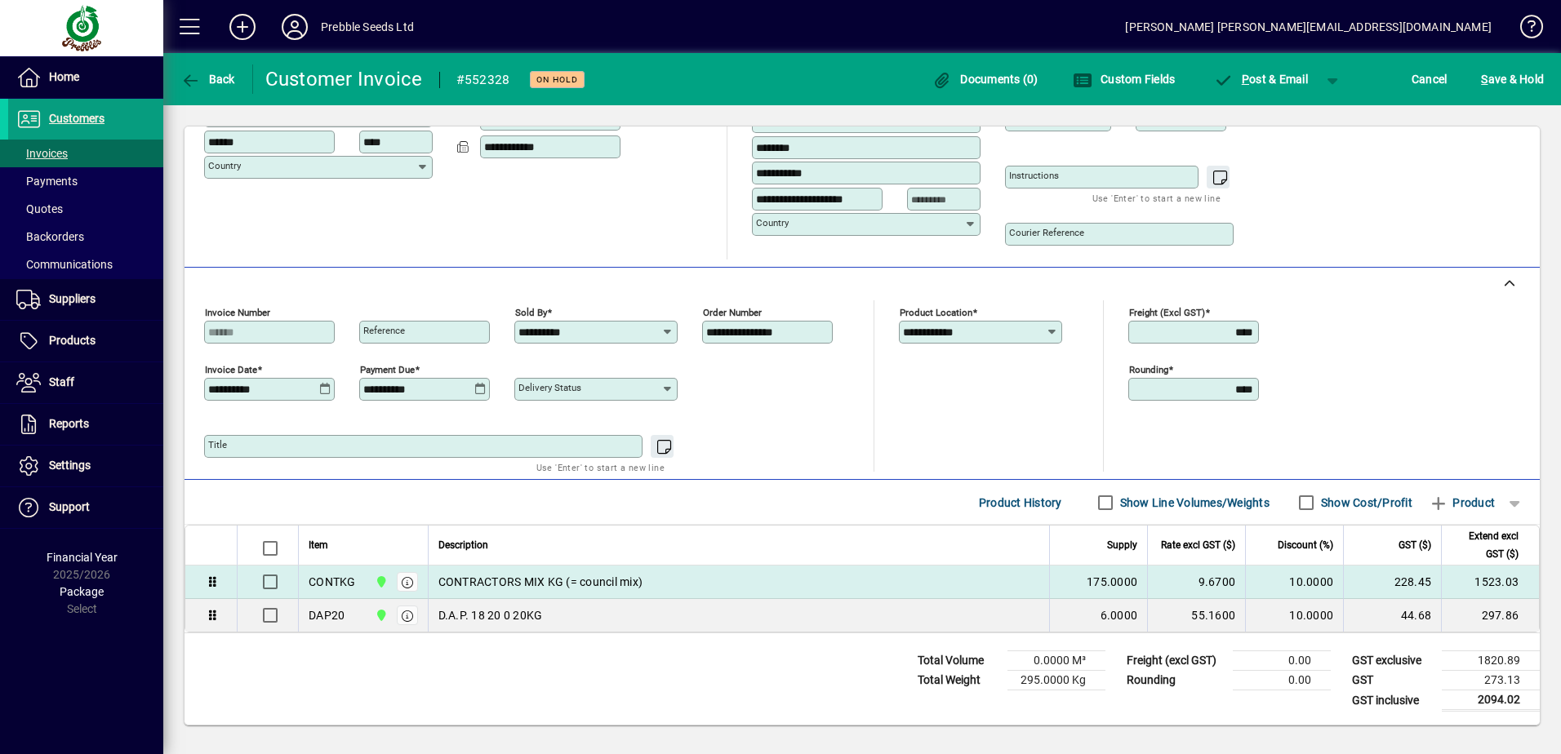 The height and width of the screenshot is (754, 1561). What do you see at coordinates (958, 661) in the screenshot?
I see `td: Total Volume` at bounding box center [958, 661].